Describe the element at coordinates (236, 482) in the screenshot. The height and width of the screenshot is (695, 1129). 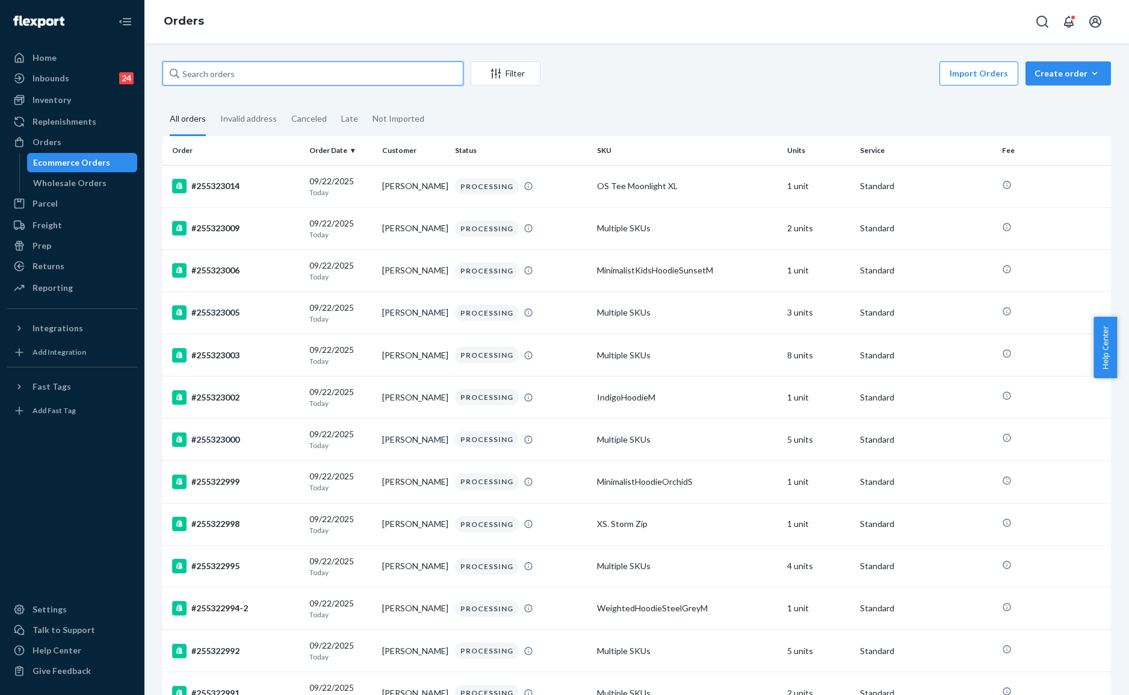
I see `div: #255322999` at that location.